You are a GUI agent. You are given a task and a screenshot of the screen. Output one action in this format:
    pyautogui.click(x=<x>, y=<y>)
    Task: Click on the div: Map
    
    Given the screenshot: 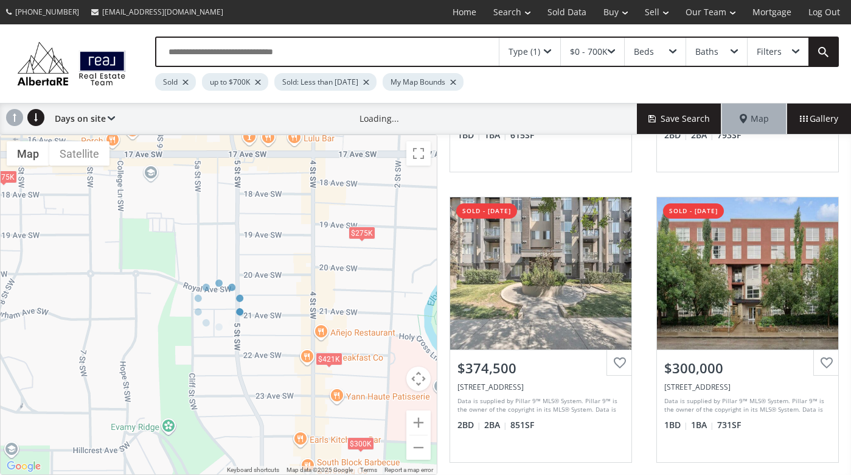 What is the action you would take?
    pyautogui.click(x=754, y=119)
    